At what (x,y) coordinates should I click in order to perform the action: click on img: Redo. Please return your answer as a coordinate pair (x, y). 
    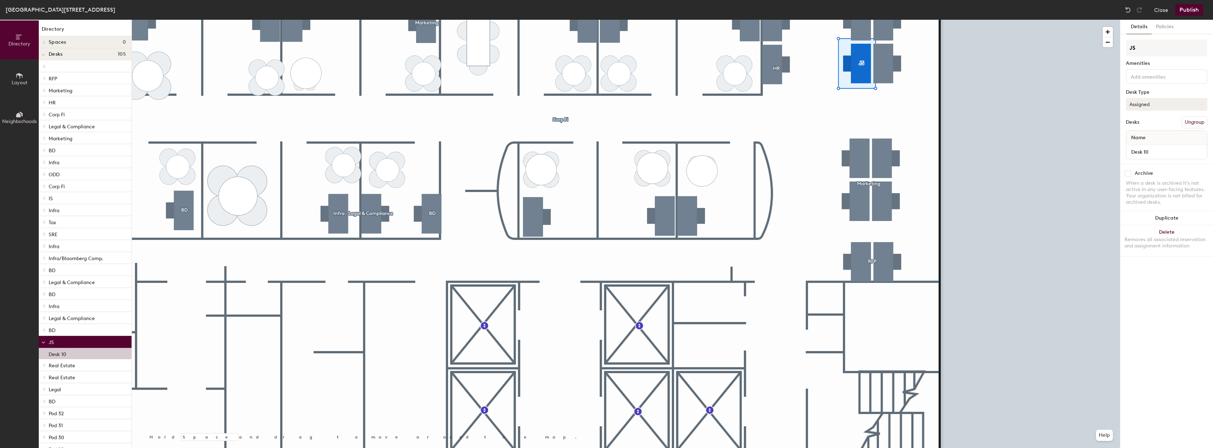
    Looking at the image, I should click on (1139, 10).